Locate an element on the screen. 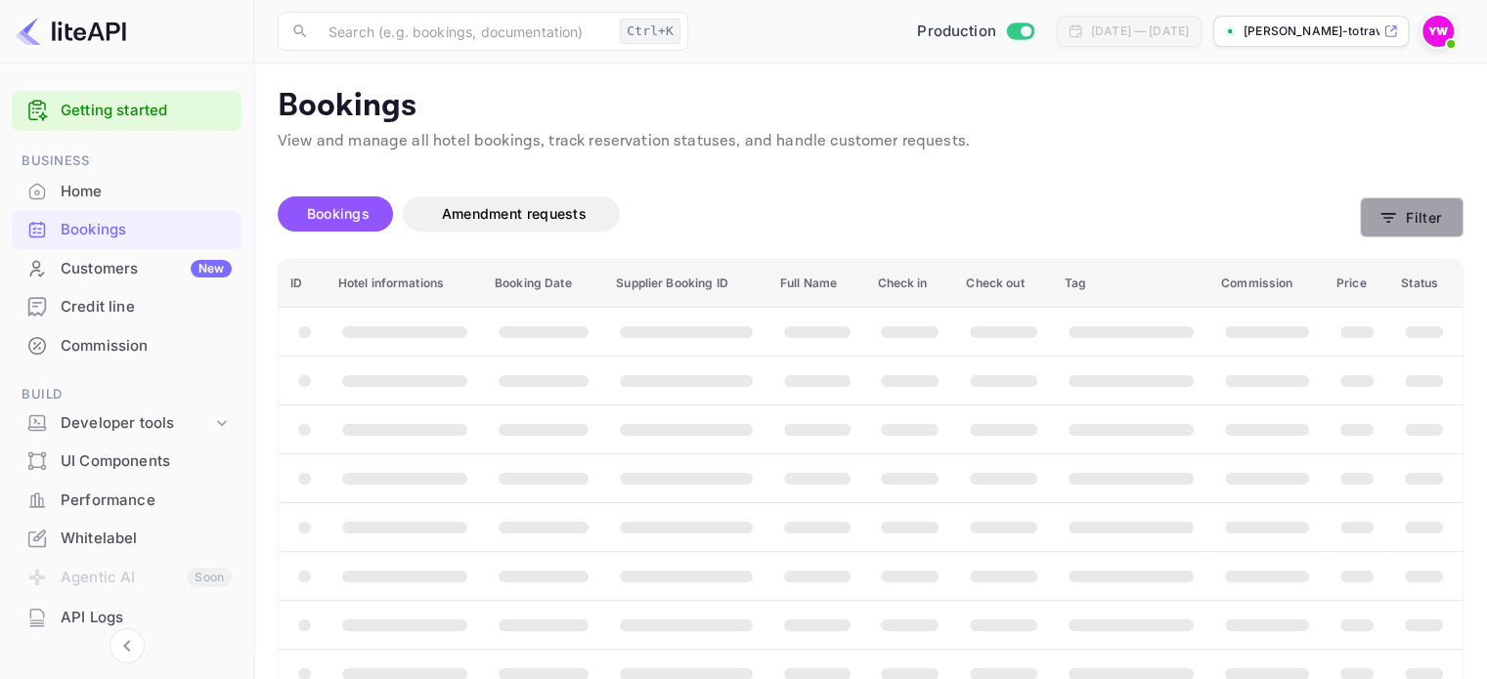 This screenshot has width=1487, height=679. span: Amendment requests is located at coordinates (514, 213).